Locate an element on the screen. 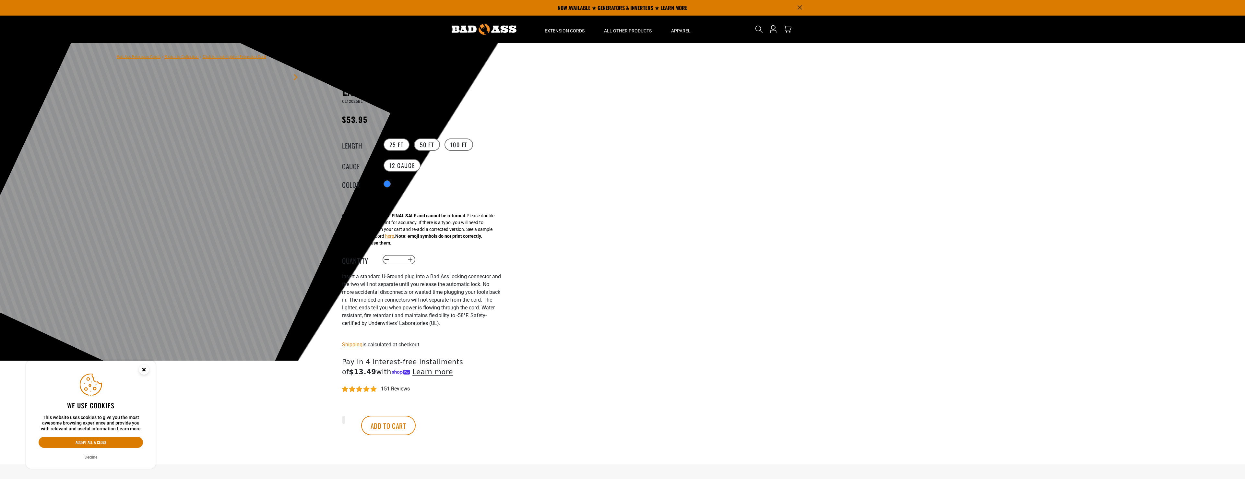 The image size is (1245, 479). label: 12 Gauge is located at coordinates (402, 165).